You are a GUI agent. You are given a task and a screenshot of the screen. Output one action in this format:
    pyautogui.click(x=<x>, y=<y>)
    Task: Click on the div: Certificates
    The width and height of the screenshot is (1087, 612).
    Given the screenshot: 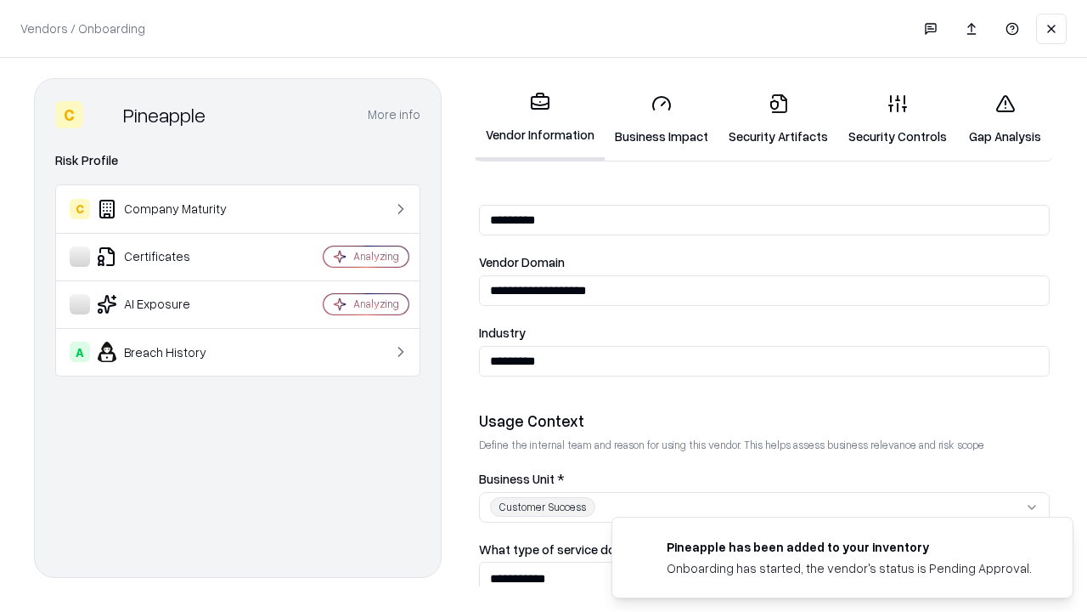 What is the action you would take?
    pyautogui.click(x=171, y=257)
    